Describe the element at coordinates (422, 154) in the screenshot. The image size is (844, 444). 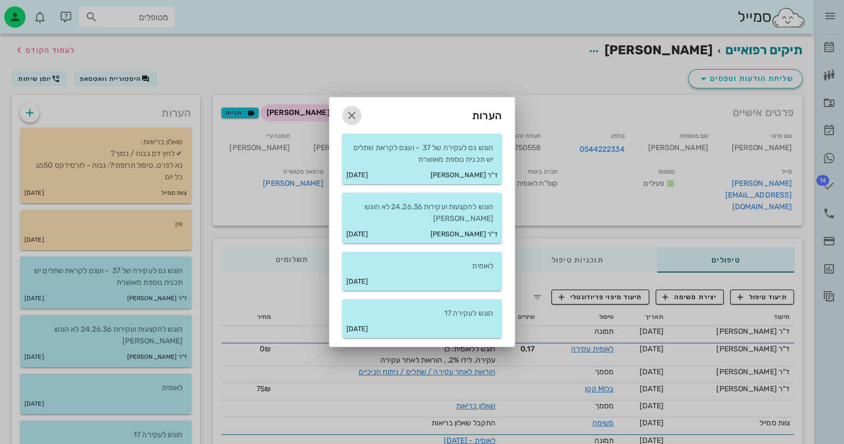
I see `p: הוגש גם לעקירה של 37 - ועצם לקראת שתלים יש תכנית נוספת מאושרת` at that location.